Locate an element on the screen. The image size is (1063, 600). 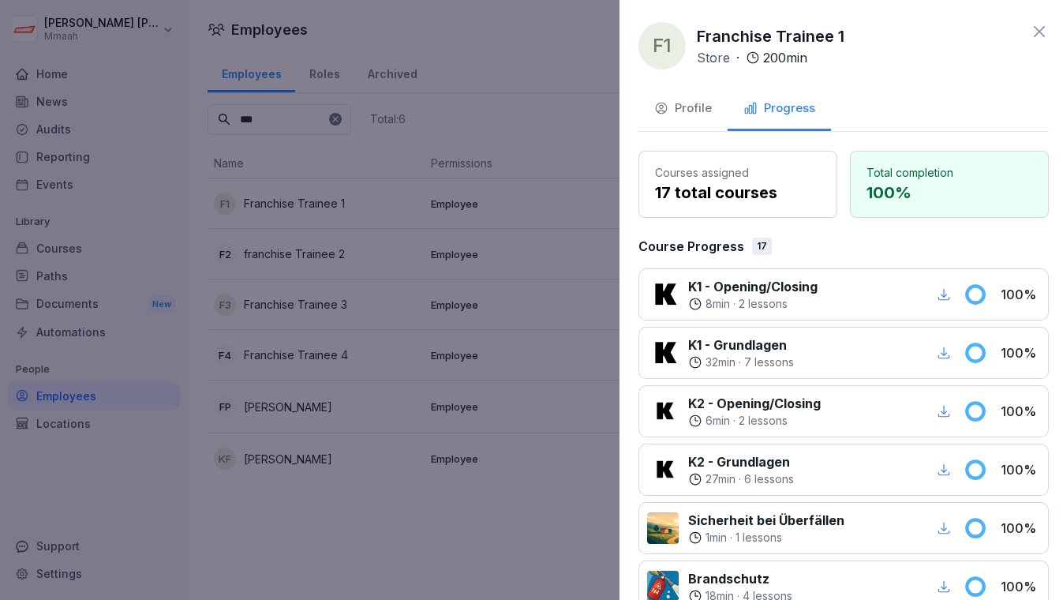
p: 27 min is located at coordinates (721, 479).